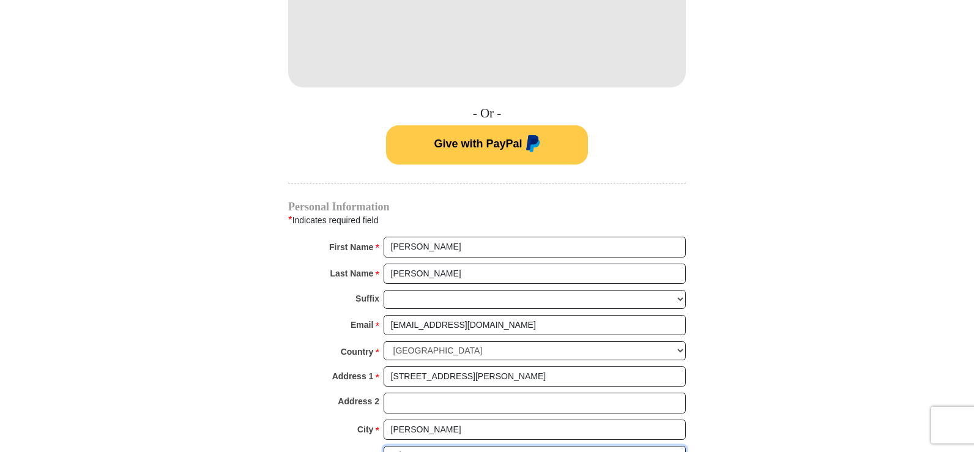  What do you see at coordinates (487, 145) in the screenshot?
I see `button: Give with PayPal` at bounding box center [487, 145].